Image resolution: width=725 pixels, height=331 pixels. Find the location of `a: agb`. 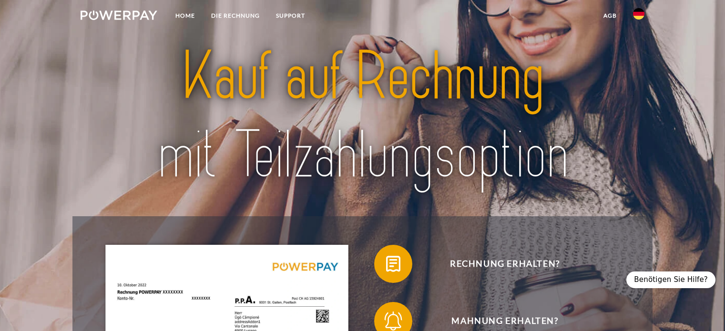

a: agb is located at coordinates (610, 16).